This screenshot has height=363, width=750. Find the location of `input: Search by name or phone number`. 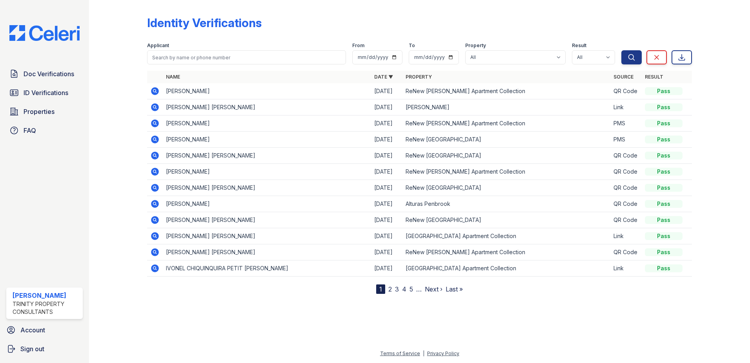

input: Search by name or phone number is located at coordinates (246, 57).